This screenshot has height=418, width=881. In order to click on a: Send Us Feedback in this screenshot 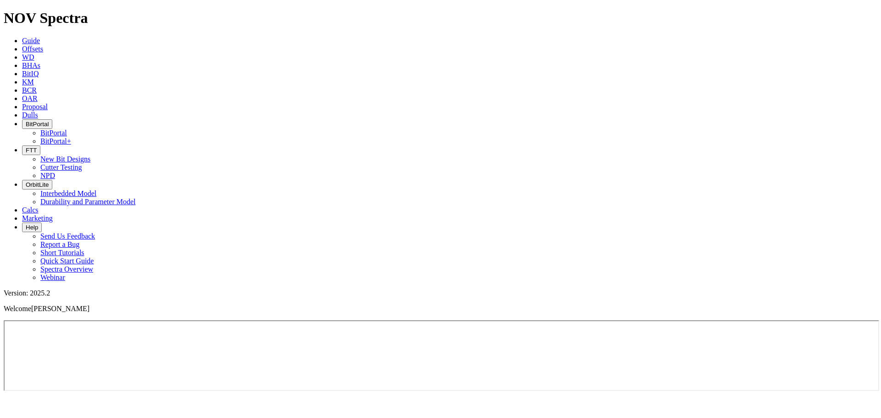, I will do `click(67, 236)`.